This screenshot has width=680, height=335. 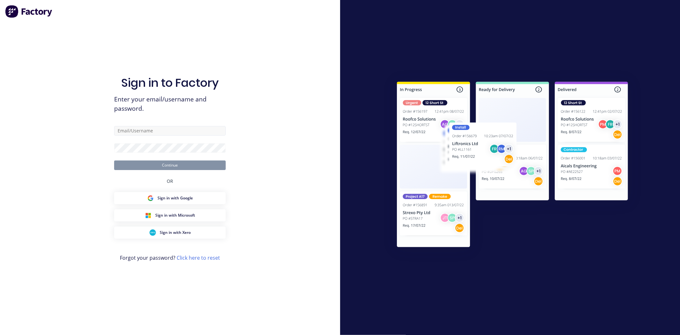 I want to click on span: Enter your email/username and password., so click(x=170, y=104).